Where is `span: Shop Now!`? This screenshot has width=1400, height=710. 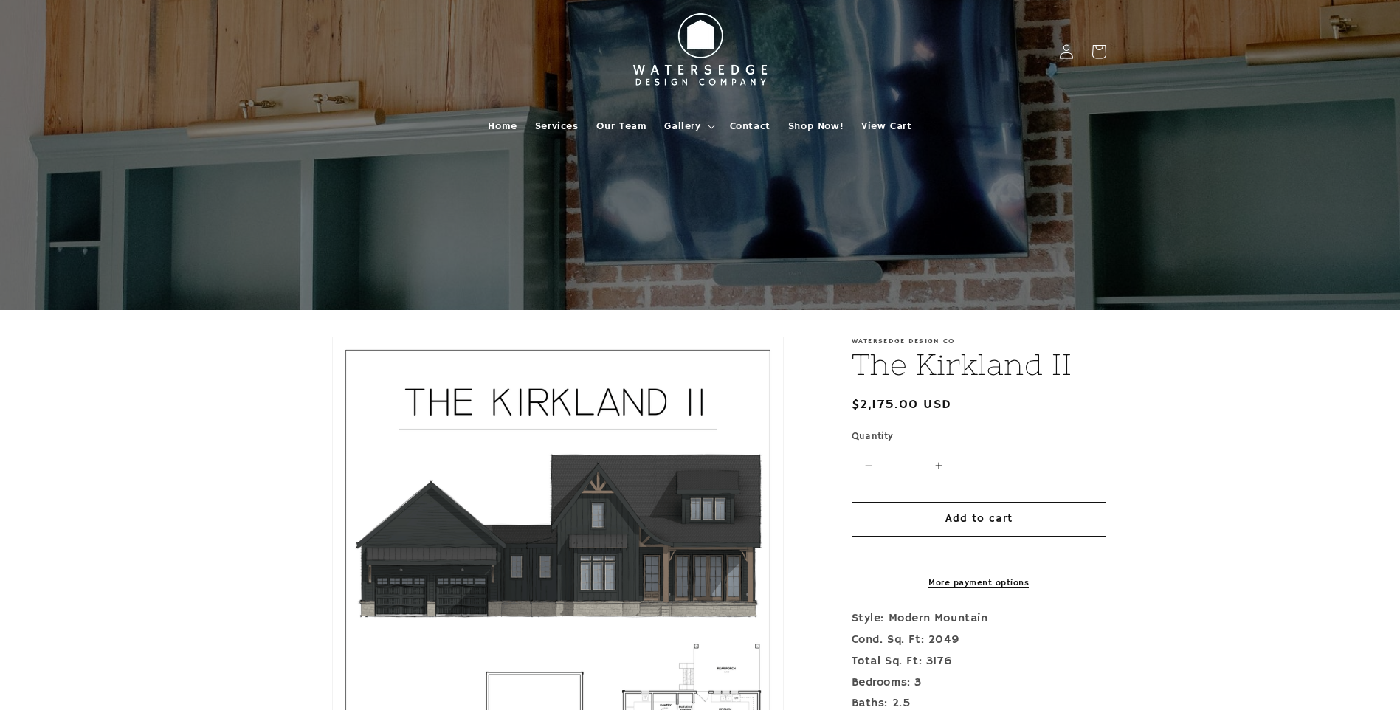 span: Shop Now! is located at coordinates (815, 126).